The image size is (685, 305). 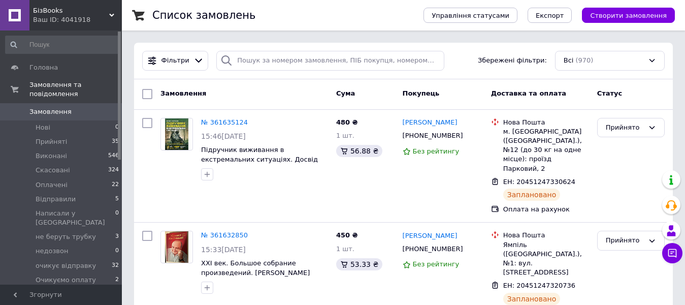 I want to click on a: № 361635124, so click(x=224, y=122).